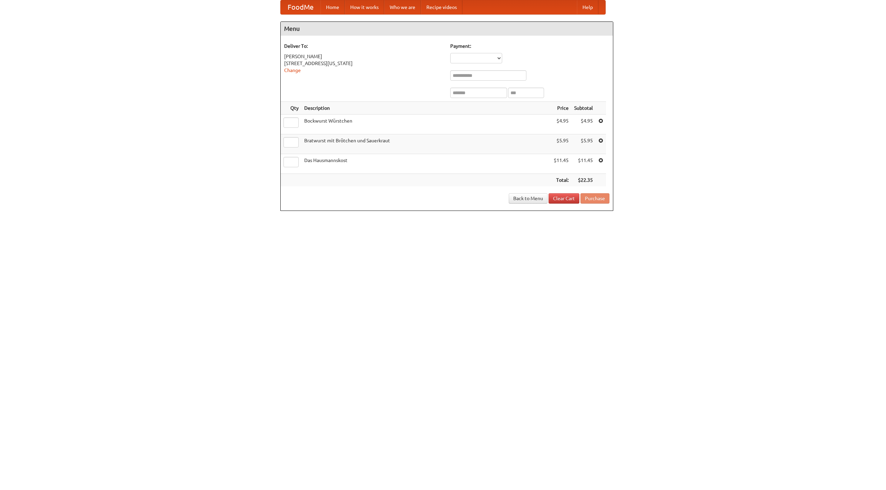 The width and height of the screenshot is (886, 490). I want to click on th: Description, so click(426, 108).